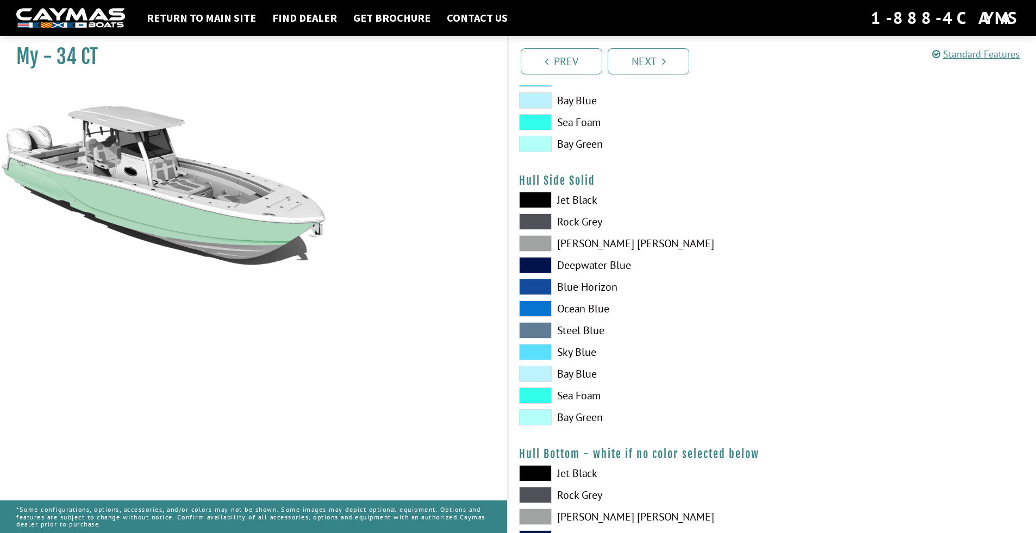  What do you see at coordinates (477, 18) in the screenshot?
I see `a: Contact Us` at bounding box center [477, 18].